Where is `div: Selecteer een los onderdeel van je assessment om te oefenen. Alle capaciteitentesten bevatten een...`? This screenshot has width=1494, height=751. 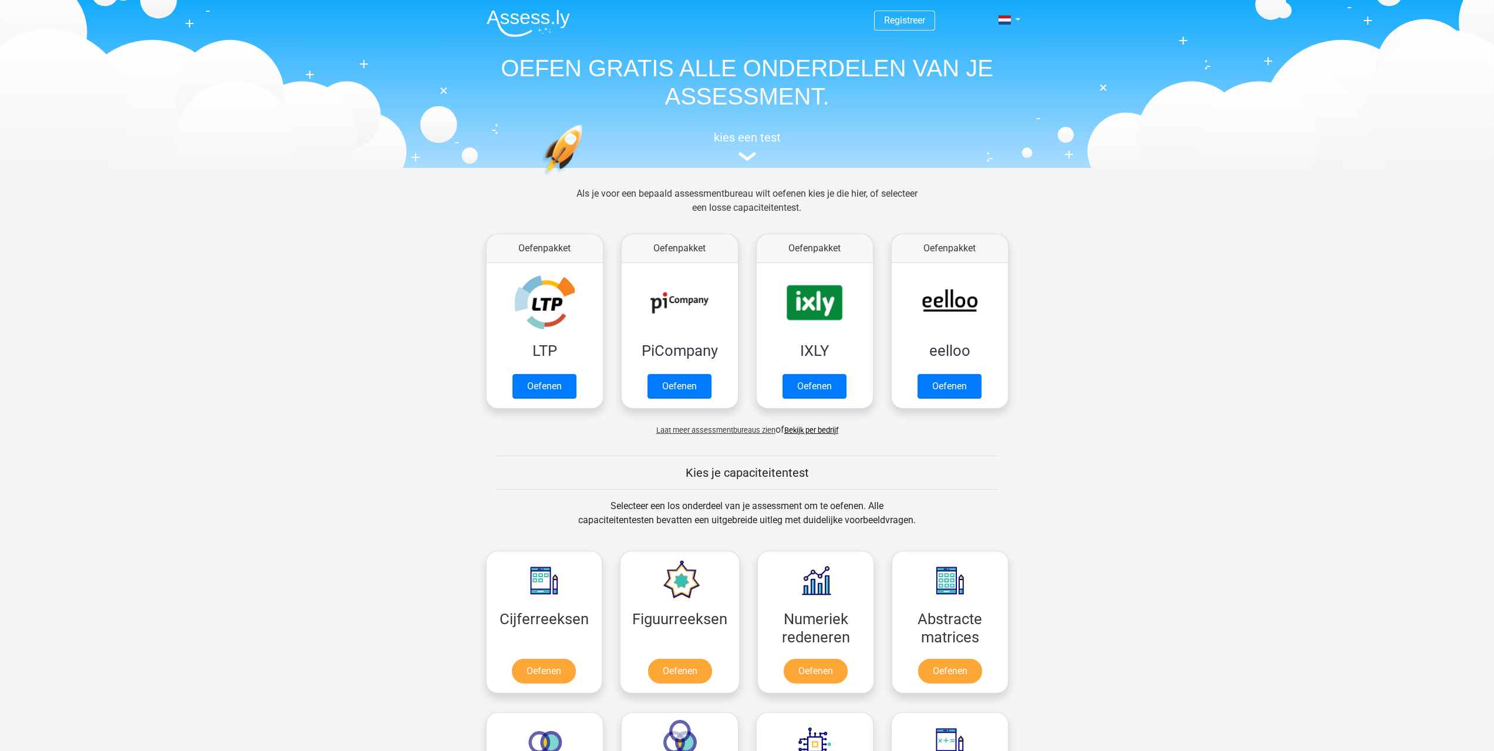
div: Selecteer een los onderdeel van je assessment om te oefenen. Alle capaciteitentesten bevatten een... is located at coordinates (747, 520).